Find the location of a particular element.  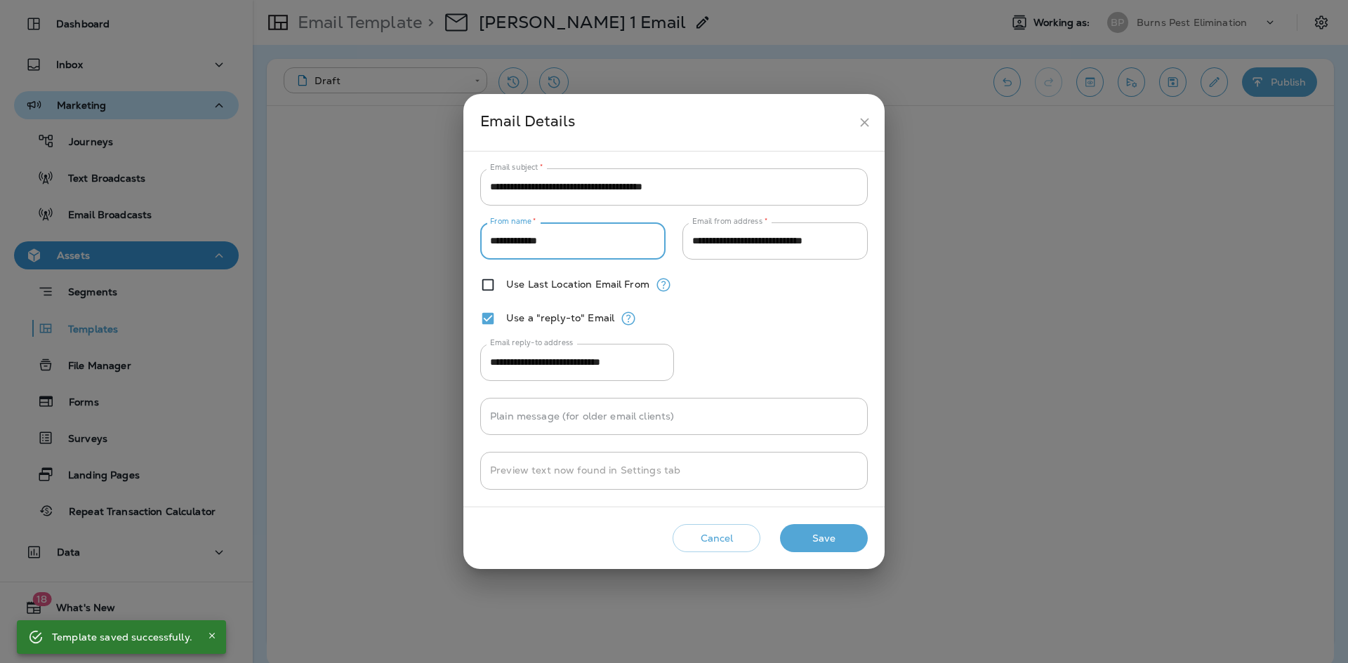

label: Email subject is located at coordinates (517, 167).